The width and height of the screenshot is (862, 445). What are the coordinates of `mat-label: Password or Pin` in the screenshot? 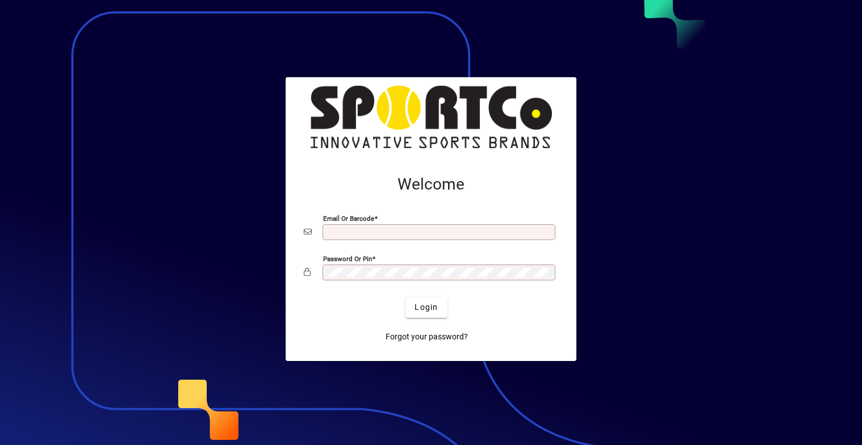 It's located at (347, 258).